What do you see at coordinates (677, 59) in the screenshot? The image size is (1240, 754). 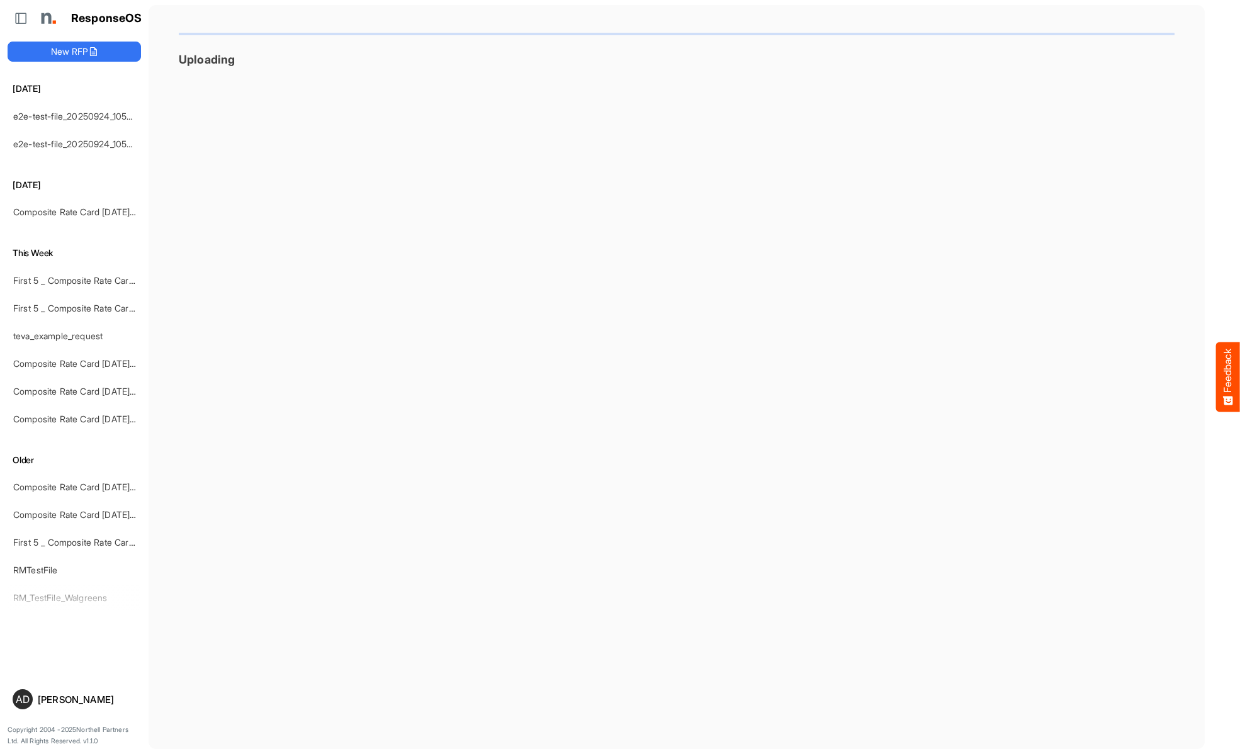 I see `h3: Uploading` at bounding box center [677, 59].